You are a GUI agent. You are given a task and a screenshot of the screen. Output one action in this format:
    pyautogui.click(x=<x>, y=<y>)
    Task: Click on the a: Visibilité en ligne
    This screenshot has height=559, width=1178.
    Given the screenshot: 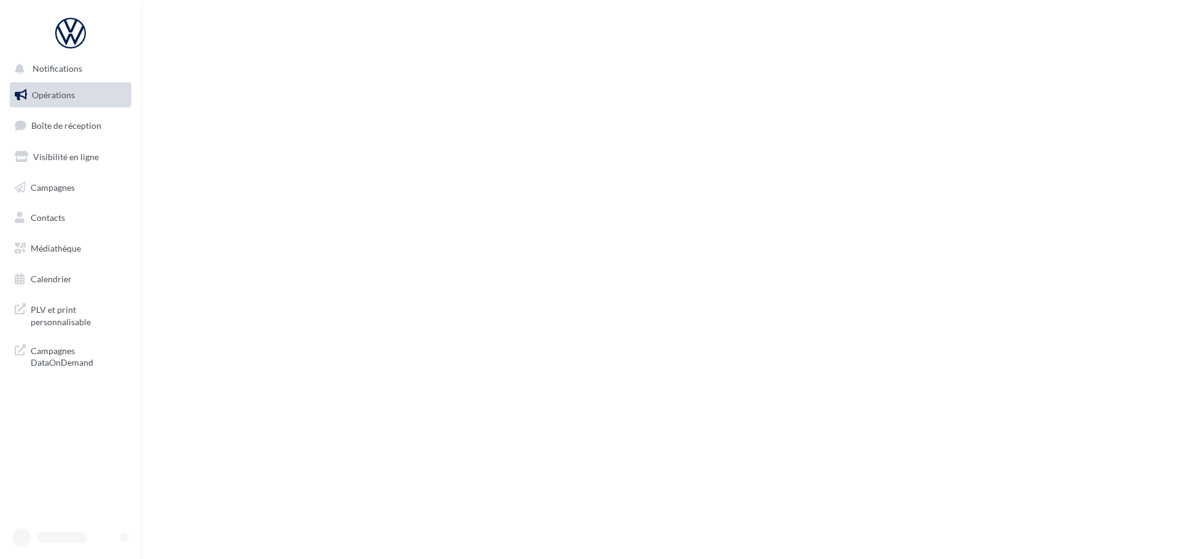 What is the action you would take?
    pyautogui.click(x=71, y=157)
    